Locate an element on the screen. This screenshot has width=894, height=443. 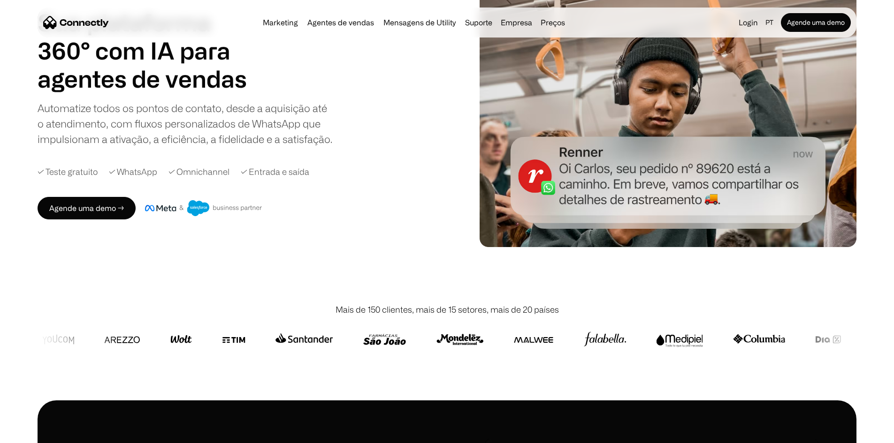
div: Empresa is located at coordinates (516, 23).